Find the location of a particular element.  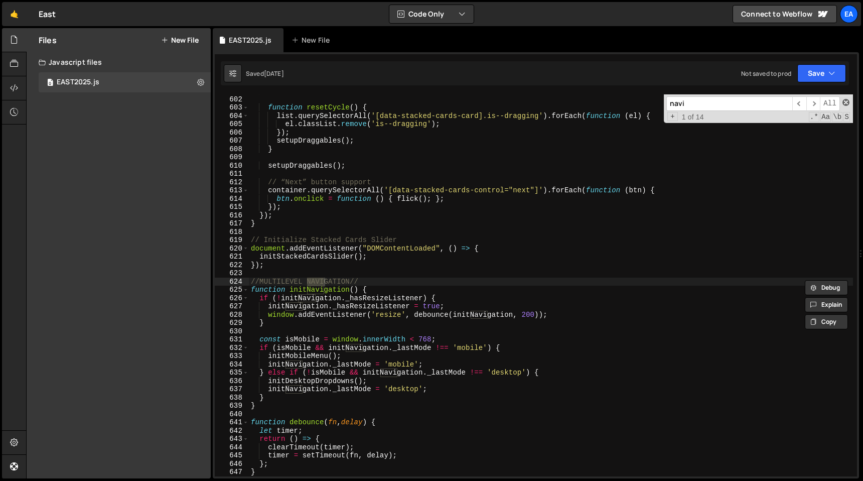

div: 631 is located at coordinates (232, 339).